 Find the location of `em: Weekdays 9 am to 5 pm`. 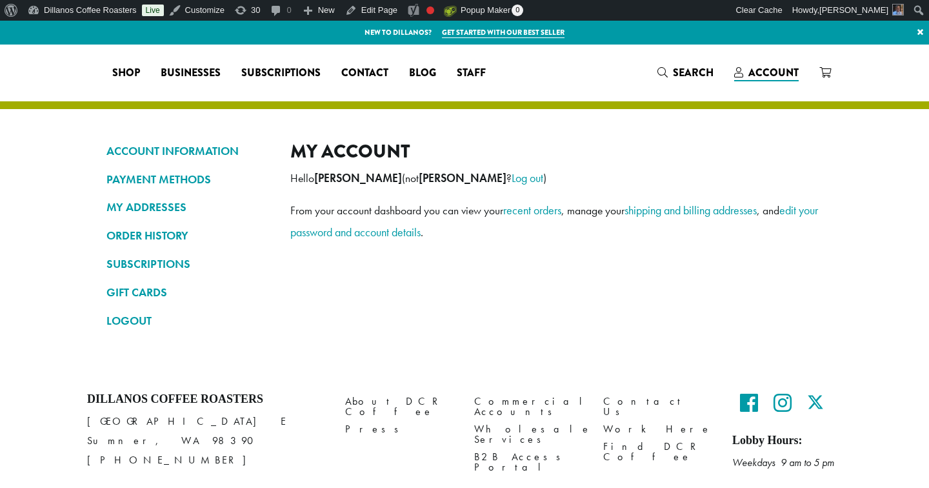

em: Weekdays 9 am to 5 pm is located at coordinates (783, 462).